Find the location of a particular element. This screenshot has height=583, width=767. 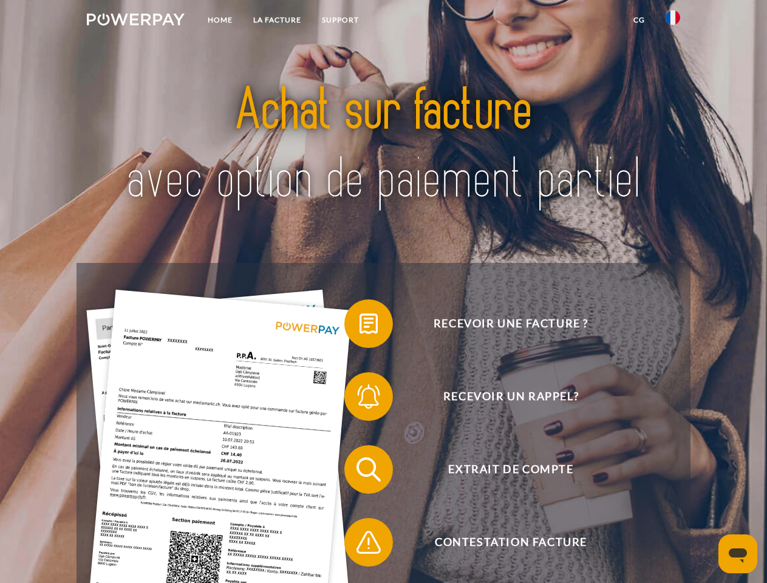

a: Contestation Facture is located at coordinates (502, 542).